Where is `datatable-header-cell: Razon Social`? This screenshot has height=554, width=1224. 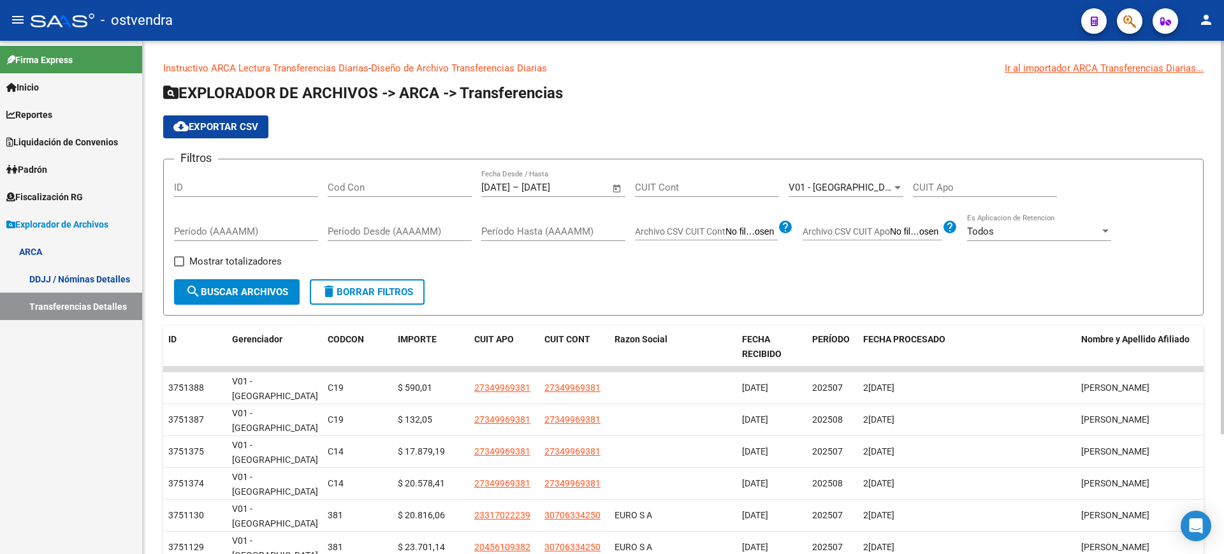
datatable-header-cell: Razon Social is located at coordinates (673, 347).